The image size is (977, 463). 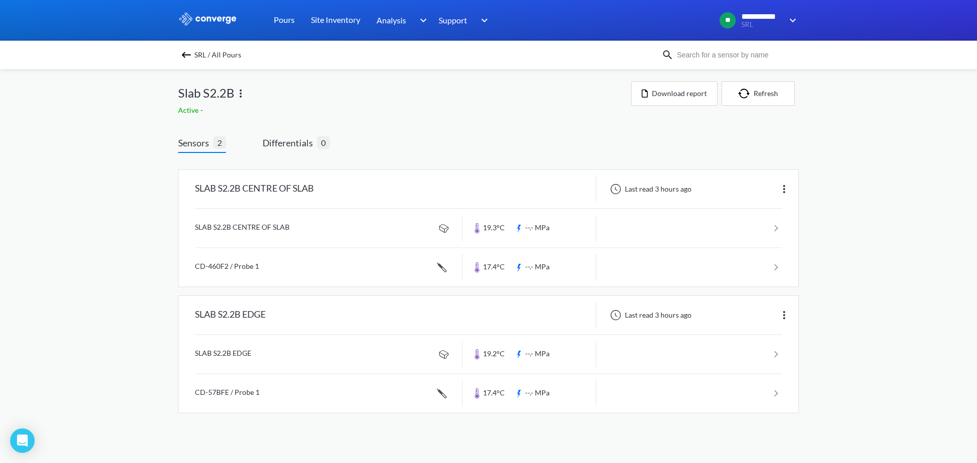 I want to click on img: backspace.svg, so click(x=186, y=55).